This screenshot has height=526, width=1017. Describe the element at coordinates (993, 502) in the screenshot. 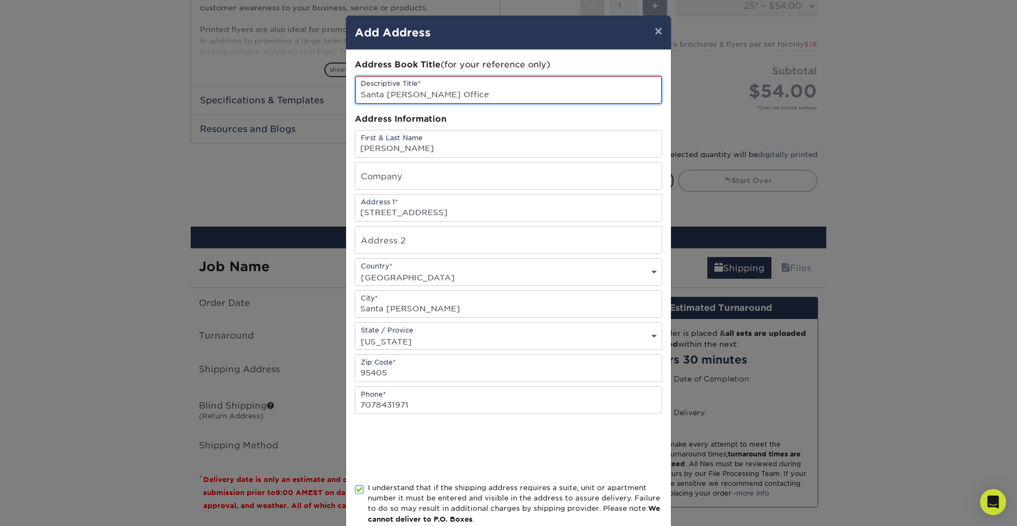

I see `div: Open Intercom Messenger` at that location.